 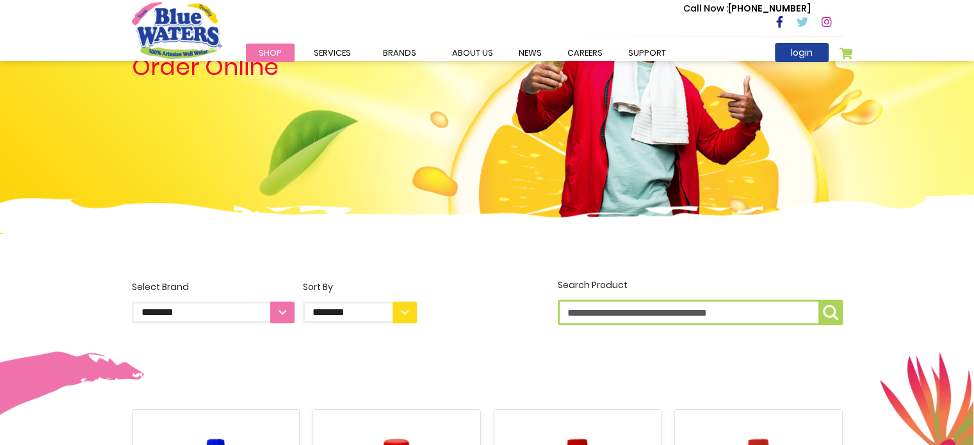 I want to click on div: Sort By, so click(x=360, y=287).